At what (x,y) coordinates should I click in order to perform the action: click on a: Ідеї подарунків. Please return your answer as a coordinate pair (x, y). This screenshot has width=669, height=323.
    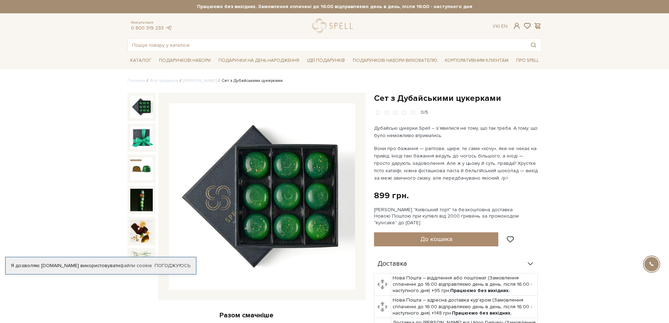
    Looking at the image, I should click on (326, 60).